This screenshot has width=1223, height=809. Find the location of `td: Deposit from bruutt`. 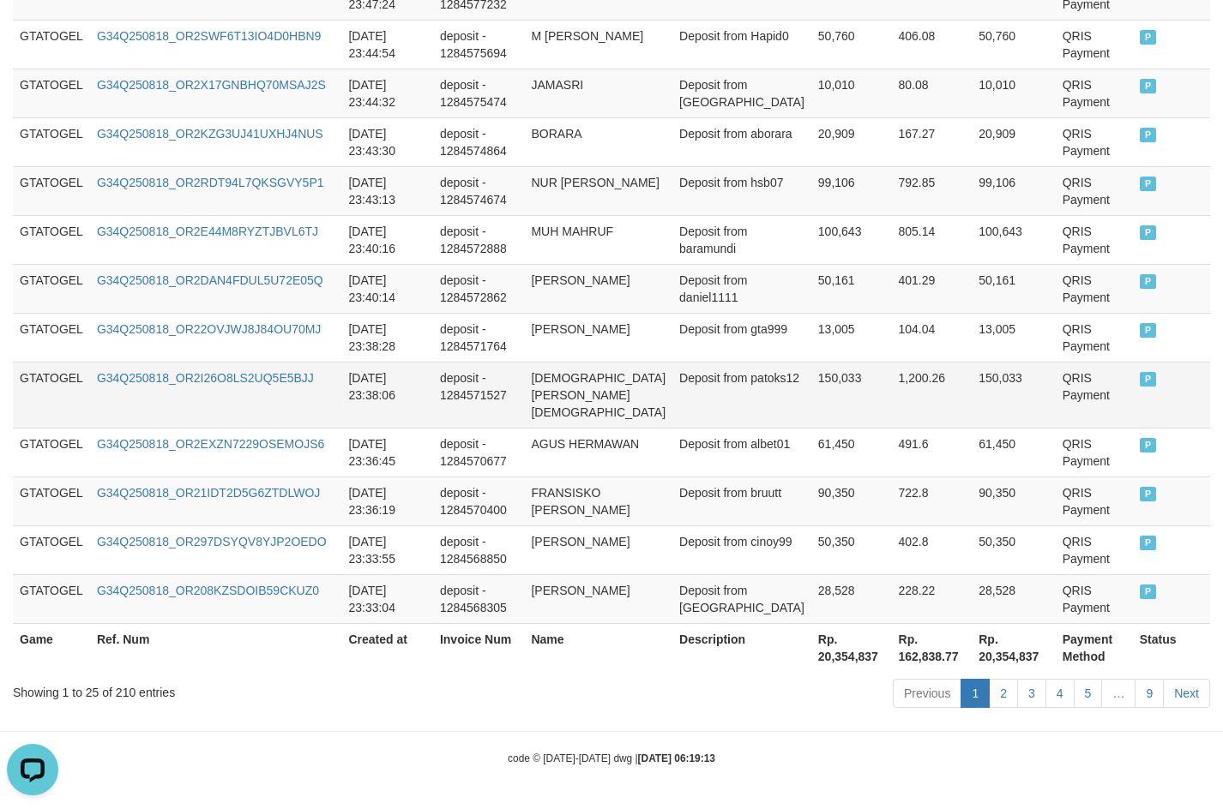

td: Deposit from bruutt is located at coordinates (742, 501).